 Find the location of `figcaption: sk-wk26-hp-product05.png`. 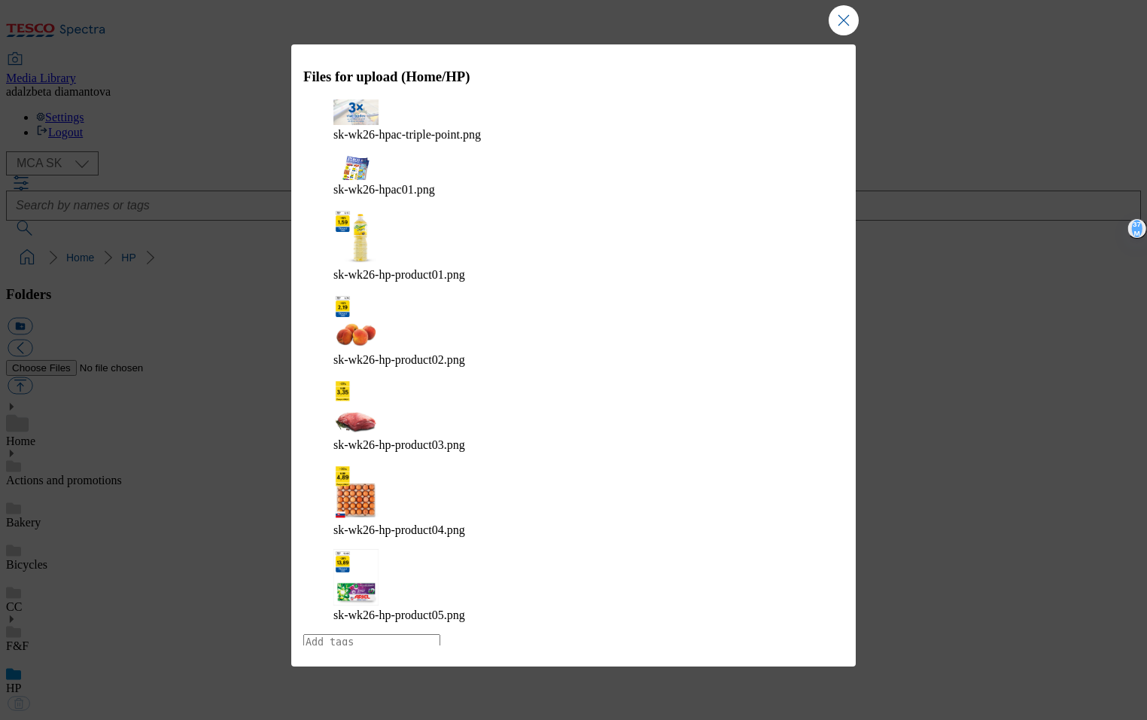

figcaption: sk-wk26-hp-product05.png is located at coordinates (574, 615).